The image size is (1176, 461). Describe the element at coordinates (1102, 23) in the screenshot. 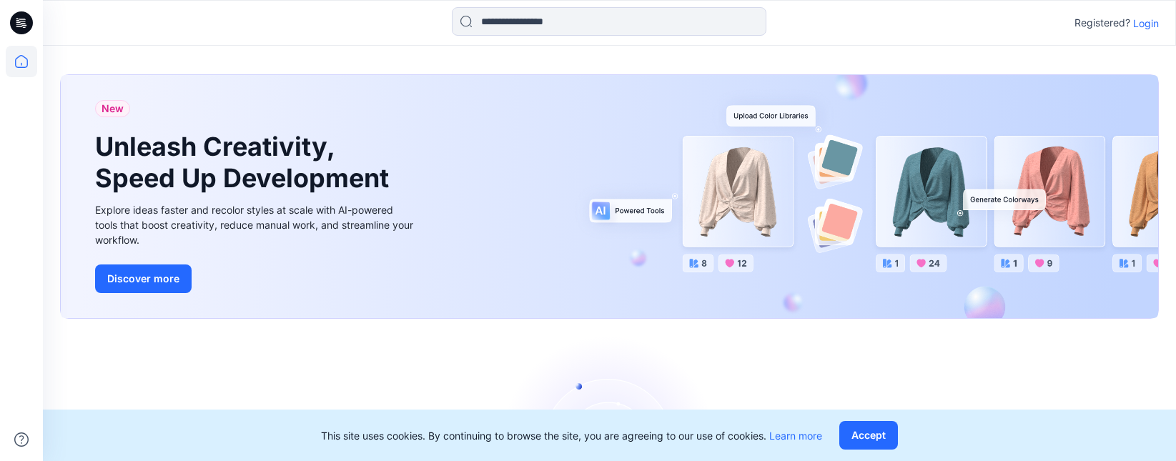

I see `p: Registered?` at that location.